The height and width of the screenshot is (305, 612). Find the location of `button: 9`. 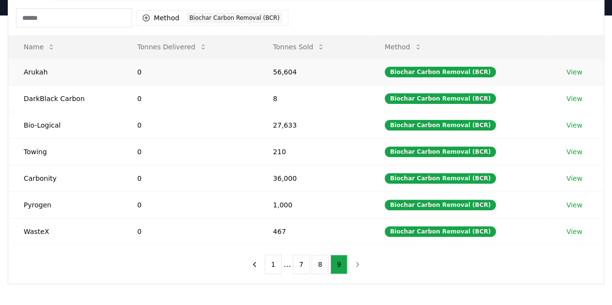

button: 9 is located at coordinates (339, 265).